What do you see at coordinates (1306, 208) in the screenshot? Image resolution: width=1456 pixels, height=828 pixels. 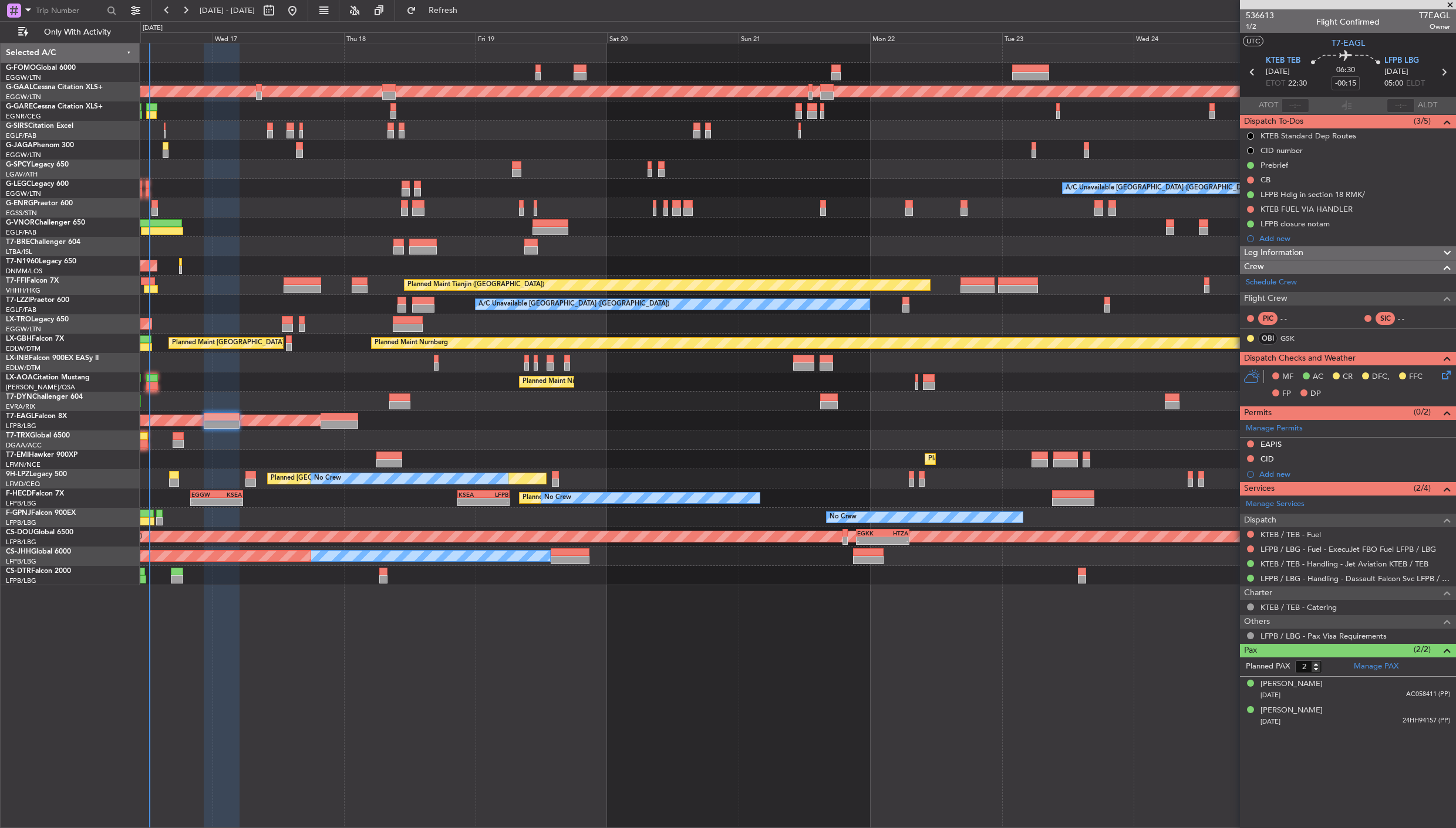 I see `div: KTEB FUEL VIA HANDLER` at bounding box center [1306, 208].